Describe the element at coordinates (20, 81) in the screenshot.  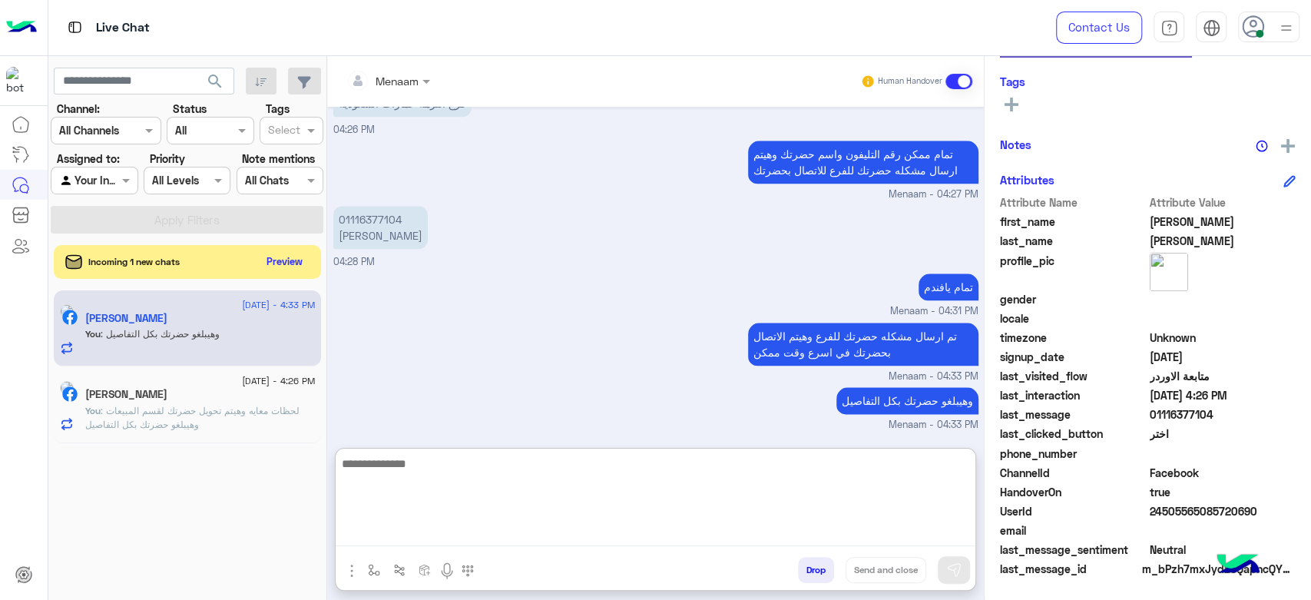
I see `img: 713415422032625` at that location.